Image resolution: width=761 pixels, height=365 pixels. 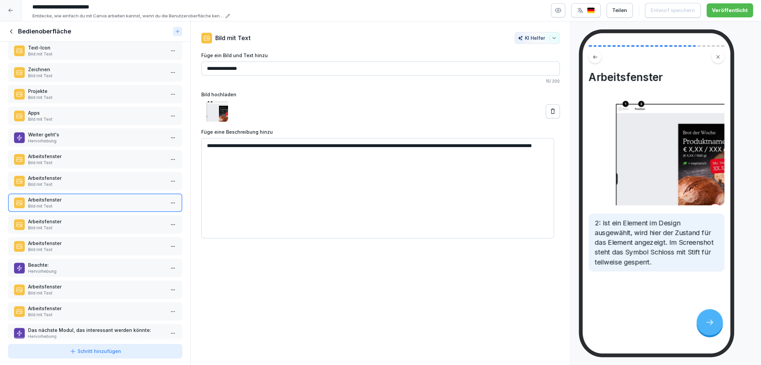 I want to click on div: Veröffentlicht, so click(x=729, y=10).